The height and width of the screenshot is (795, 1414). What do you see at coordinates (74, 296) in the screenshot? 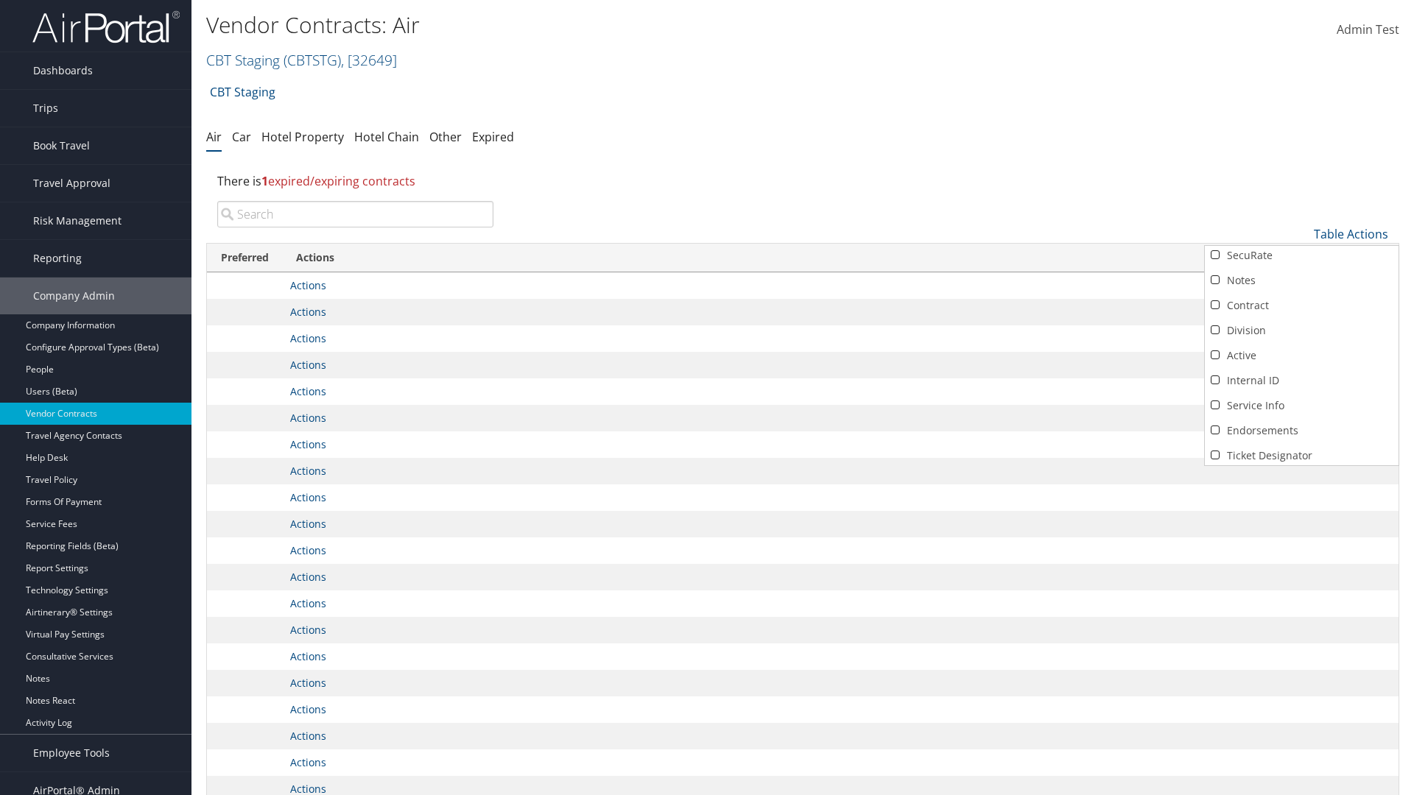
I see `span: Company Admin` at bounding box center [74, 296].